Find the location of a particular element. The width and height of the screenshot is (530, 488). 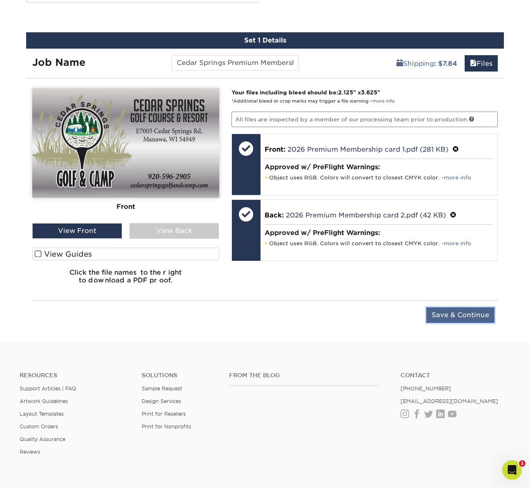

a: Sample Request is located at coordinates (162, 388).